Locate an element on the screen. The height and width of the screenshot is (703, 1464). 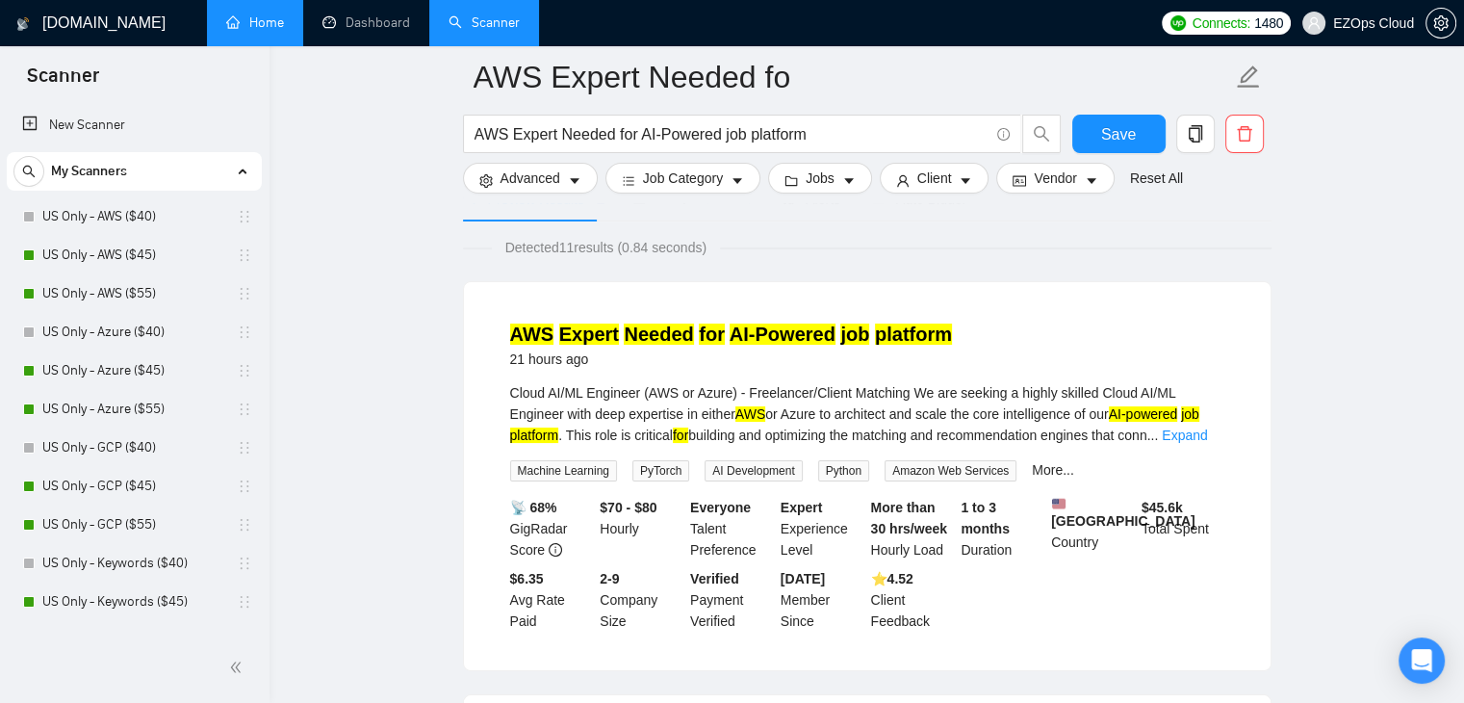
button: setting is located at coordinates (1441, 23).